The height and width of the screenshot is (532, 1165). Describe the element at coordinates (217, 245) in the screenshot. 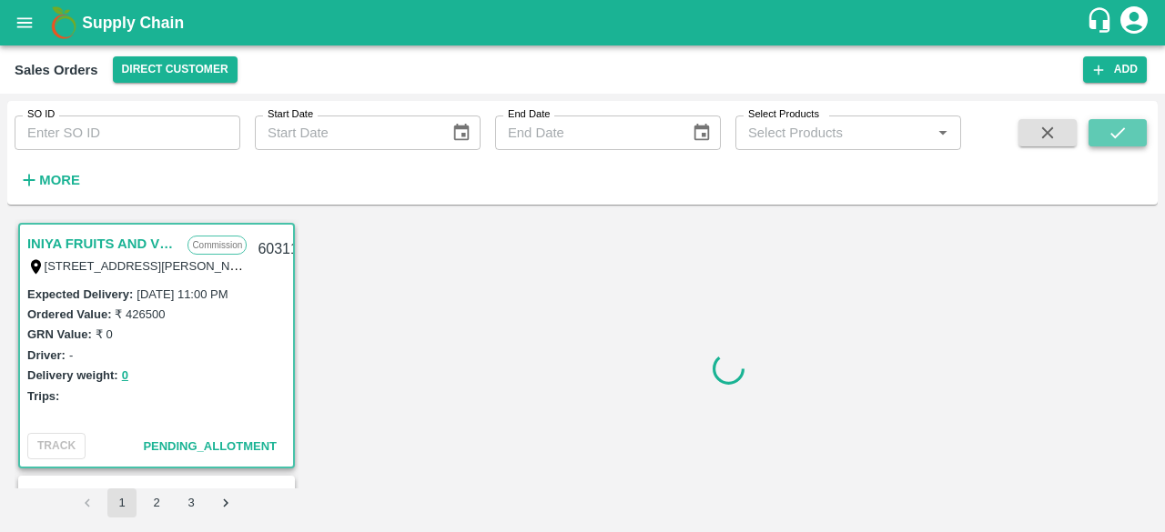

I see `p: Commission` at that location.